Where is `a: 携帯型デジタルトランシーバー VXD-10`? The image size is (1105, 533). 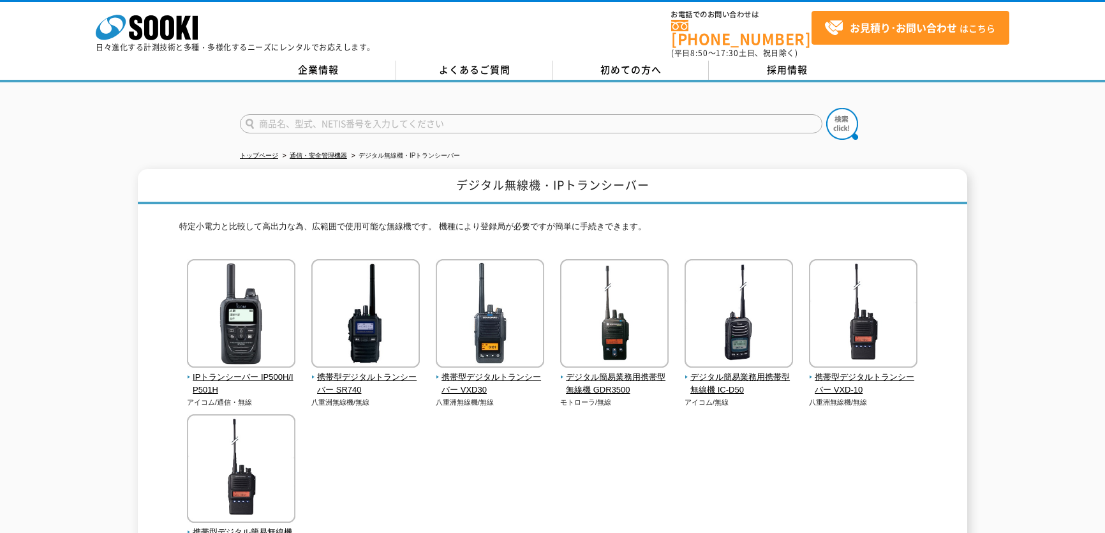 a: 携帯型デジタルトランシーバー VXD-10 is located at coordinates (863, 378).